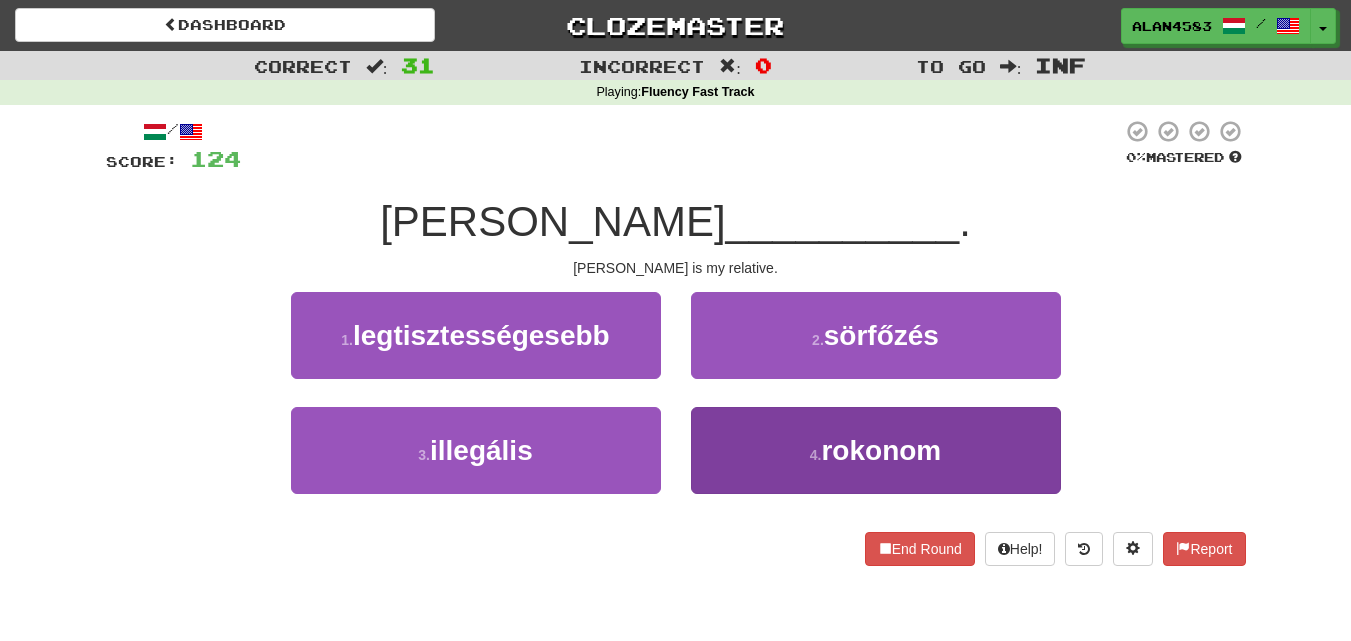 The image size is (1351, 641). Describe the element at coordinates (142, 161) in the screenshot. I see `span: Score:` at that location.